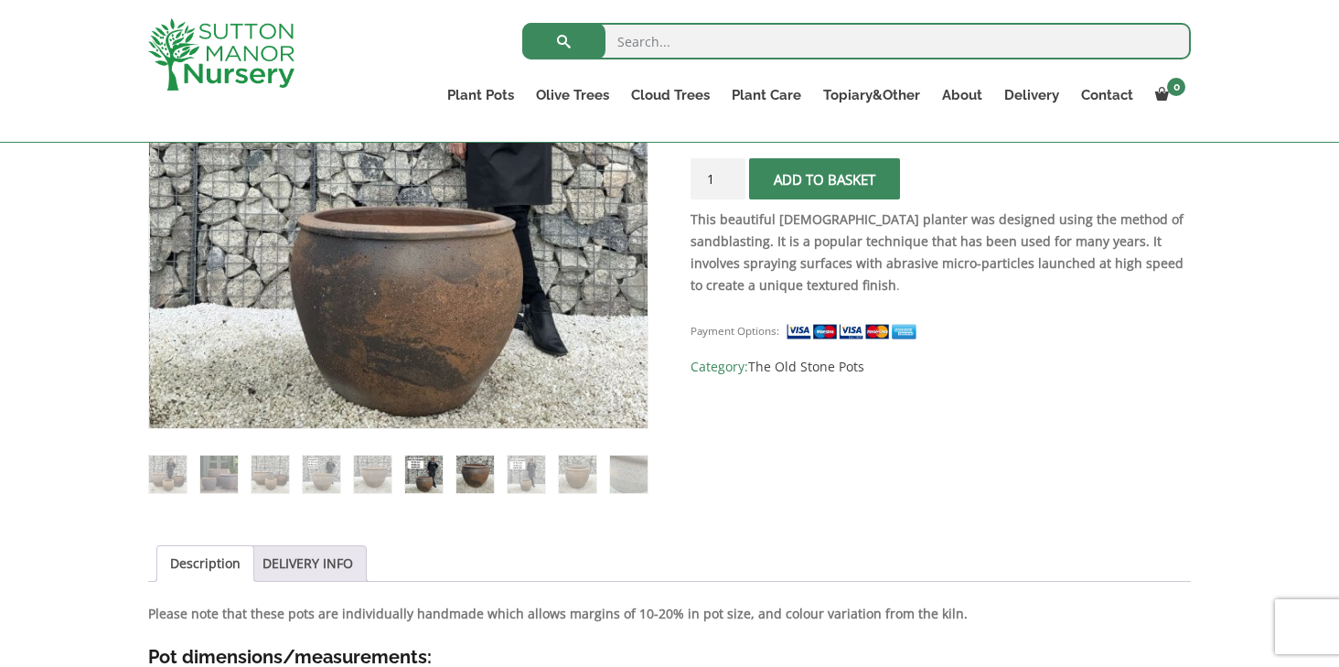 This screenshot has width=1339, height=667. Describe the element at coordinates (558, 613) in the screenshot. I see `strong: Please note that these pots are individually handmade which allows margins of 10-20% in pot size,...` at that location.